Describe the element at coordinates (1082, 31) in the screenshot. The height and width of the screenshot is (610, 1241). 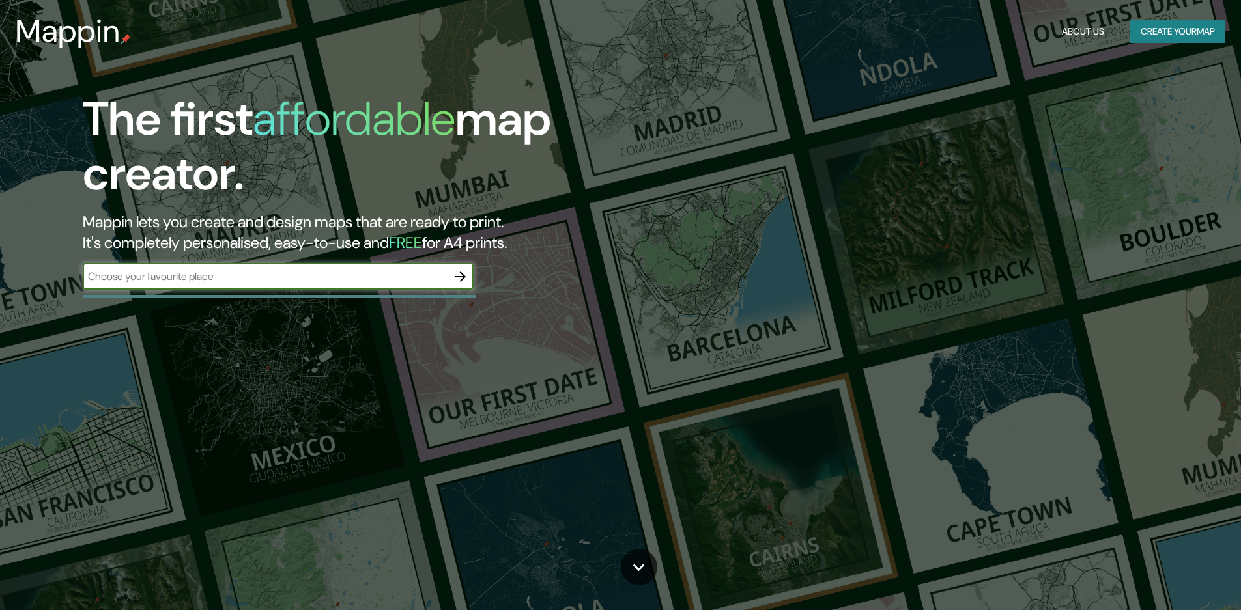
I see `button: About Us` at that location.